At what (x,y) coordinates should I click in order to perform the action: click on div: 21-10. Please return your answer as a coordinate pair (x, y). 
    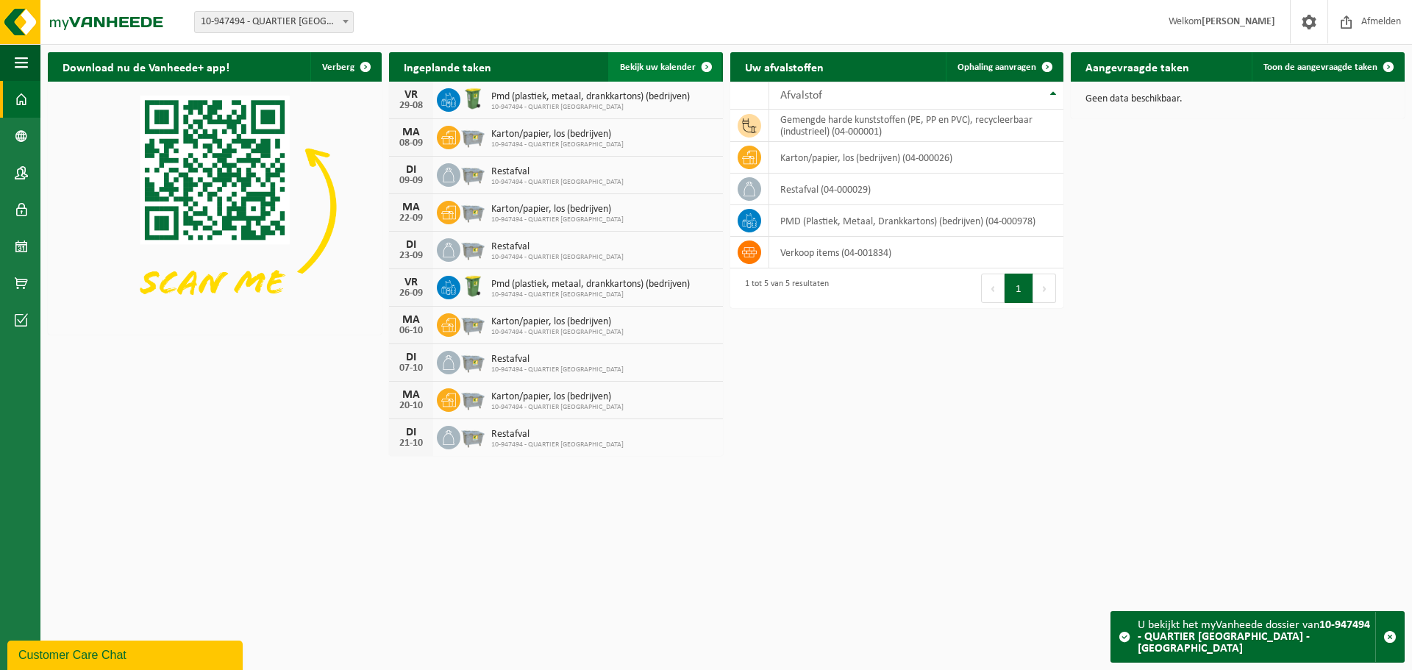
    Looking at the image, I should click on (411, 444).